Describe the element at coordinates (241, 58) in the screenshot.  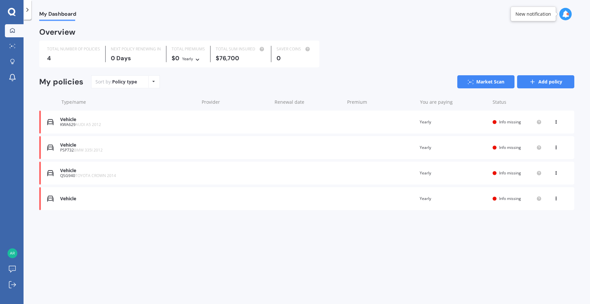
I see `div: $76,700` at that location.